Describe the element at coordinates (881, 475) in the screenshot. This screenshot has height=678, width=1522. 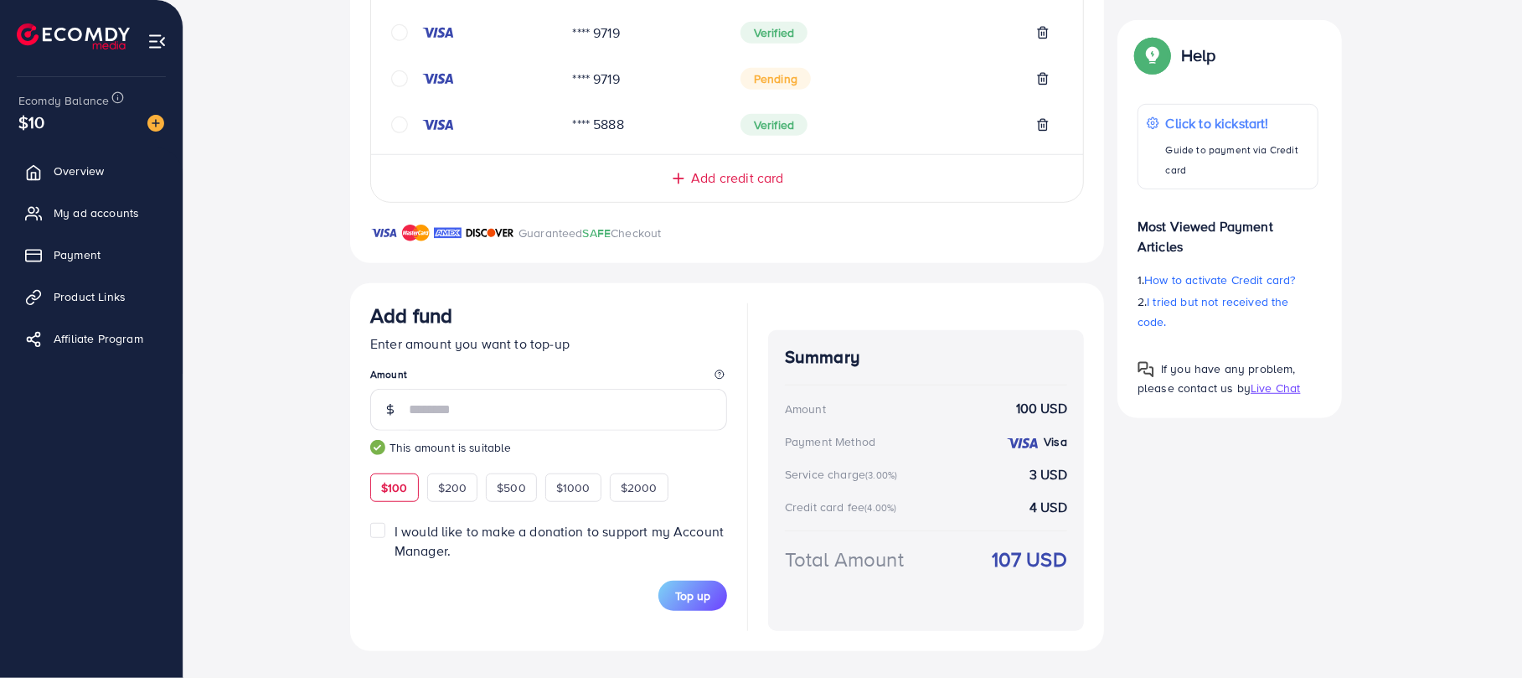
I see `small: (3.00%)` at that location.